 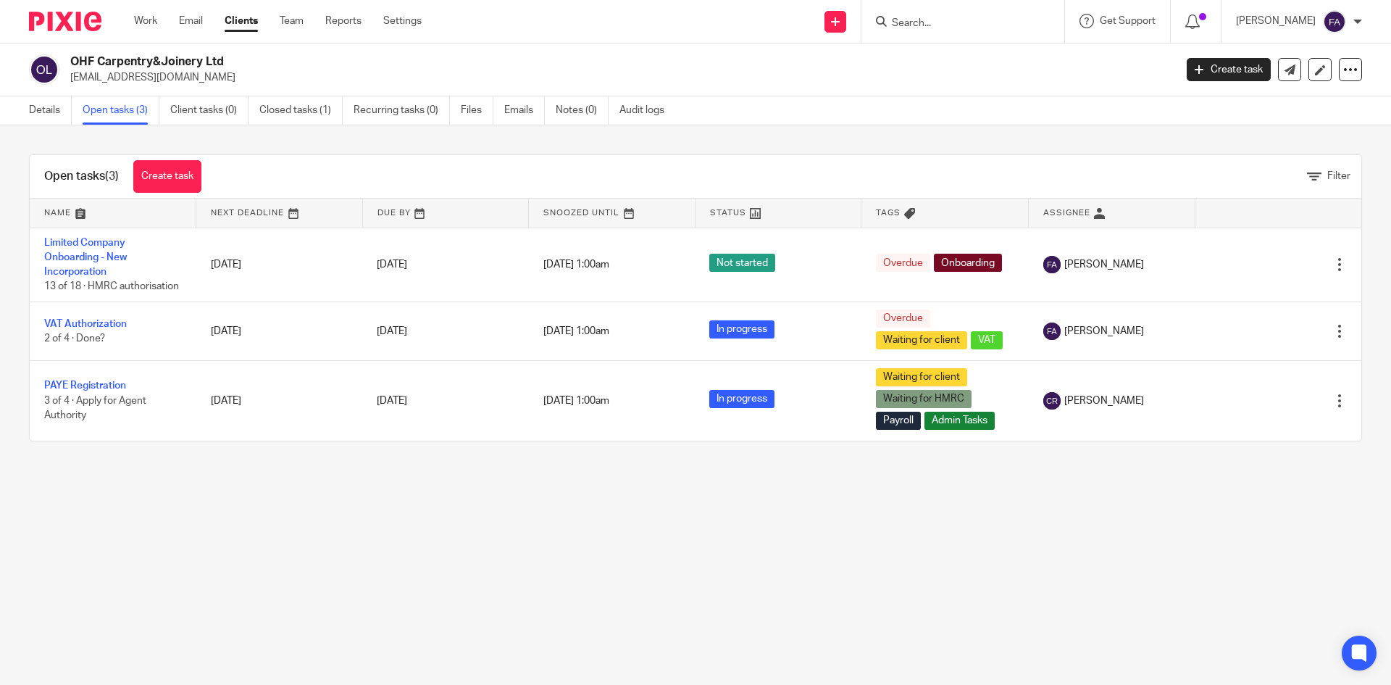 I want to click on h1: Open tasks, so click(x=81, y=176).